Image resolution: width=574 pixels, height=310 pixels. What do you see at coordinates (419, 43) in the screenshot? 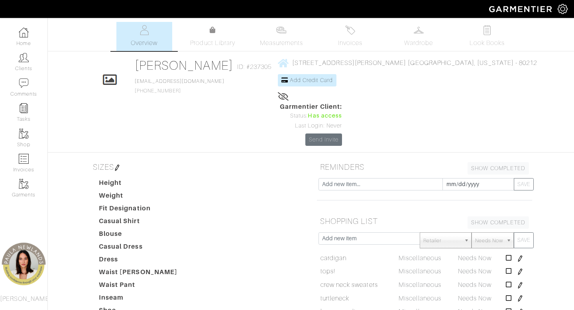
I see `span: Wardrobe` at bounding box center [419, 43].